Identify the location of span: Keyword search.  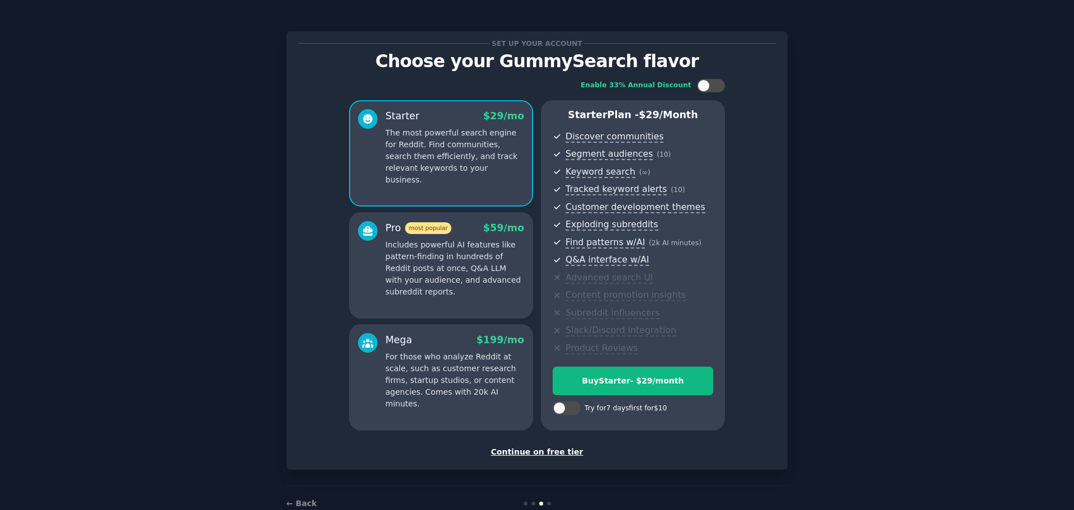
(600, 172).